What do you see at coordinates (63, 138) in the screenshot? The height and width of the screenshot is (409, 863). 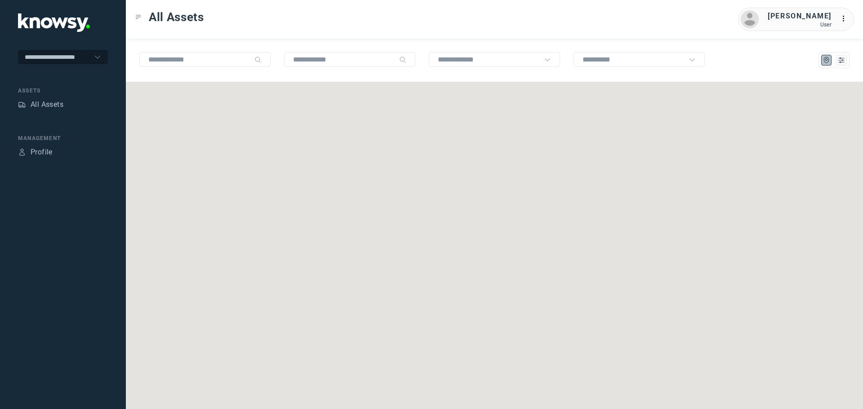 I see `div: Management` at bounding box center [63, 138].